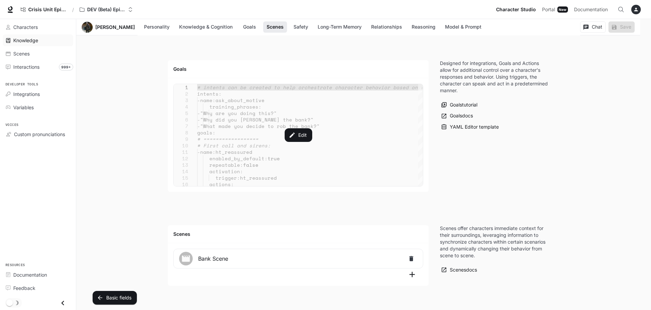 Image resolution: width=651 pixels, height=310 pixels. Describe the element at coordinates (423, 27) in the screenshot. I see `button: Reasoning` at that location.